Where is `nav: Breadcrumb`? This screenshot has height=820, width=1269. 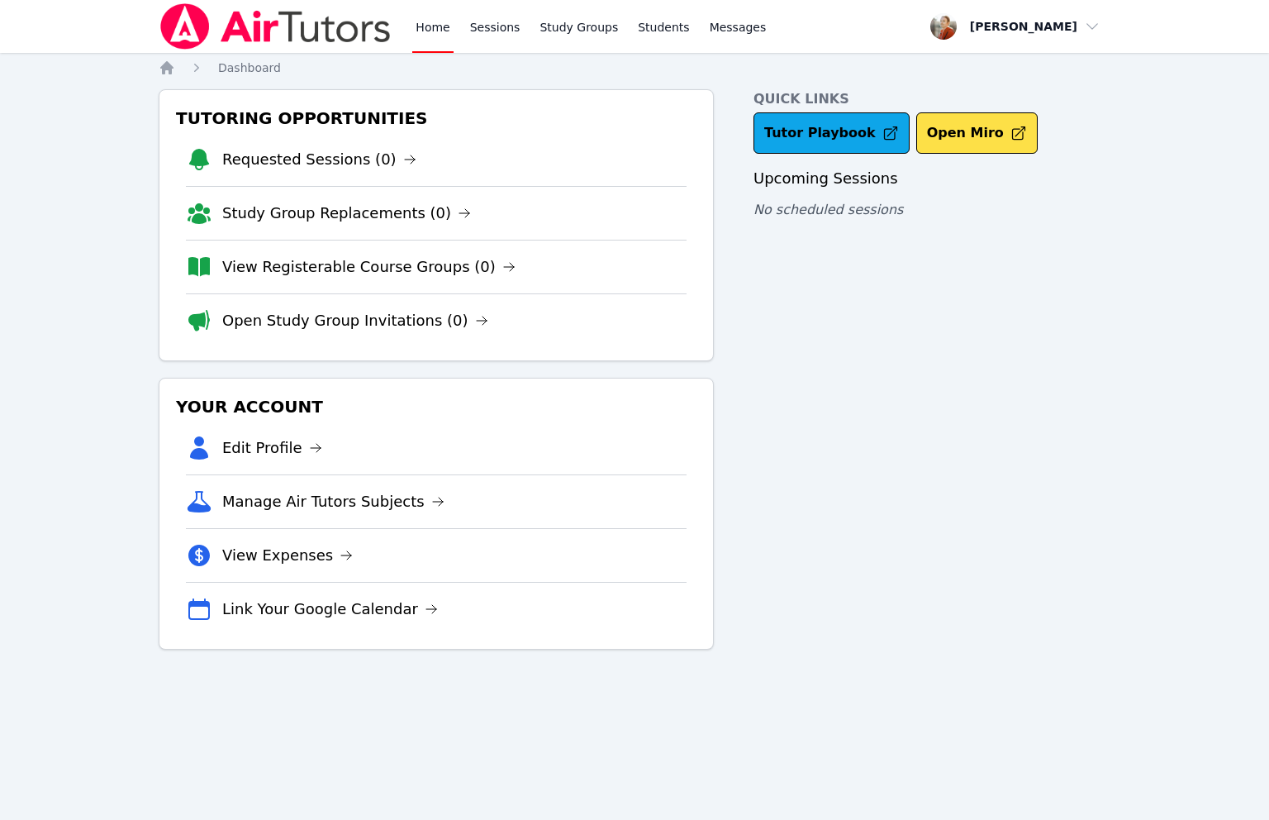
nav: Breadcrumb is located at coordinates (635, 68).